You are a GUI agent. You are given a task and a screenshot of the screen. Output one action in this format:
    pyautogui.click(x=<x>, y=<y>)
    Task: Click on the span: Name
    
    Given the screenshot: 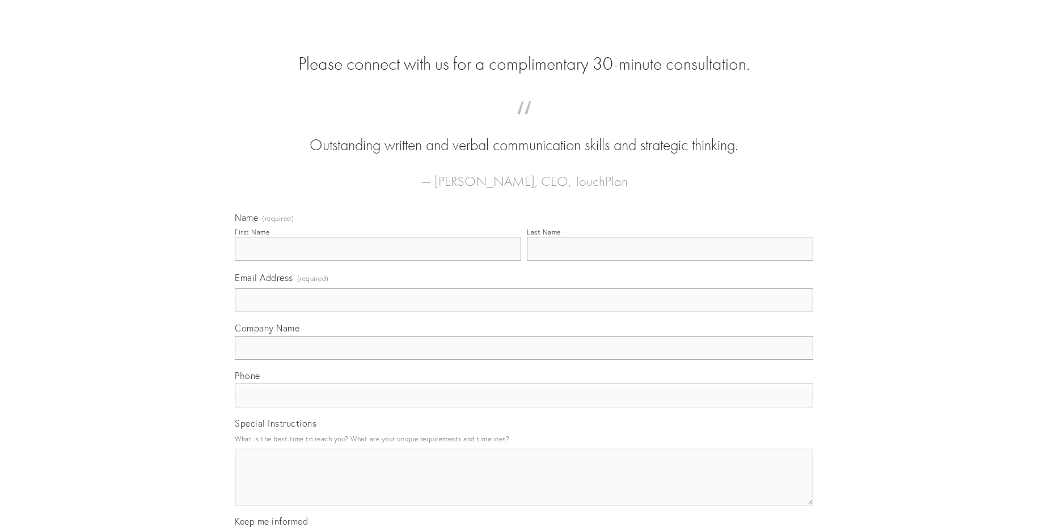 What is the action you would take?
    pyautogui.click(x=246, y=218)
    